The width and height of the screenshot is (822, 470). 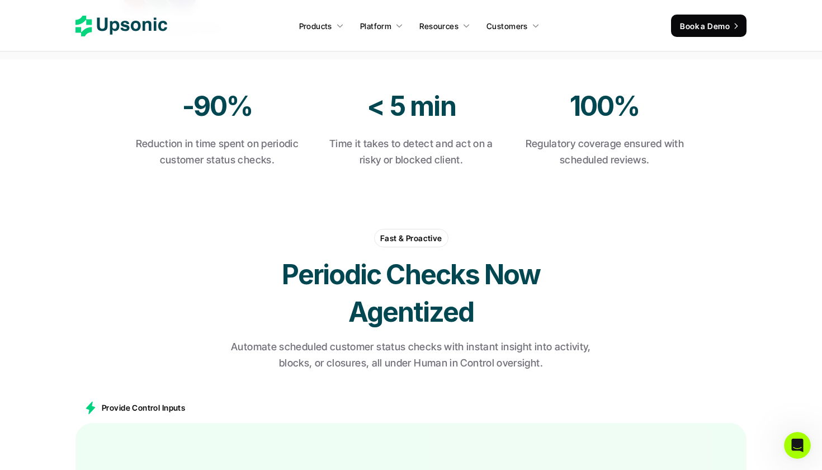 What do you see at coordinates (217, 152) in the screenshot?
I see `p: Reduction in time spent on periodic customer status checks.` at bounding box center [217, 152].